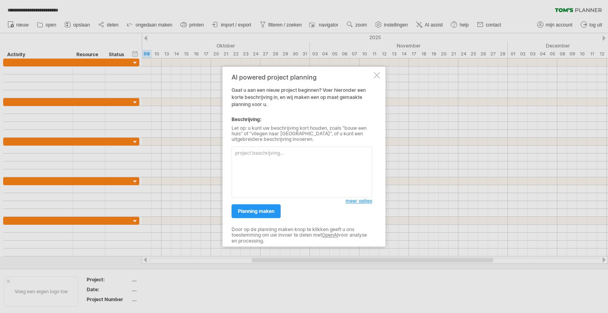  I want to click on a: OpenAI, so click(330, 235).